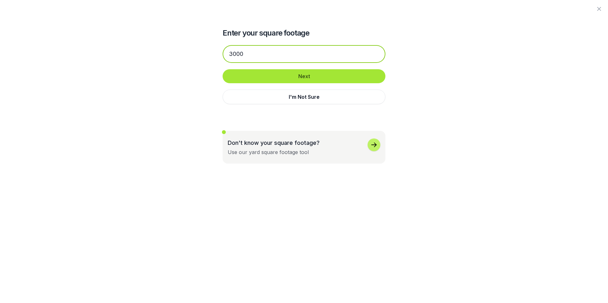 The height and width of the screenshot is (303, 608). Describe the element at coordinates (304, 33) in the screenshot. I see `h2: Enter your square footage` at that location.